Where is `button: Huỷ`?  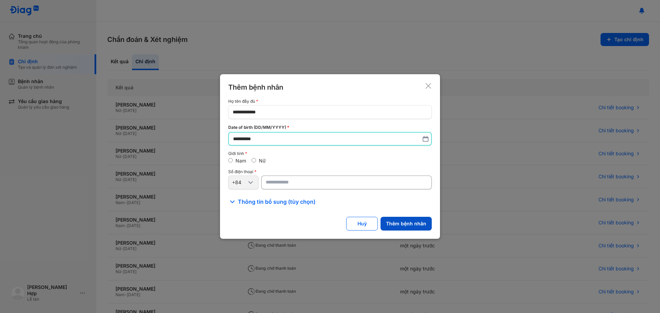 button: Huỷ is located at coordinates (362, 224).